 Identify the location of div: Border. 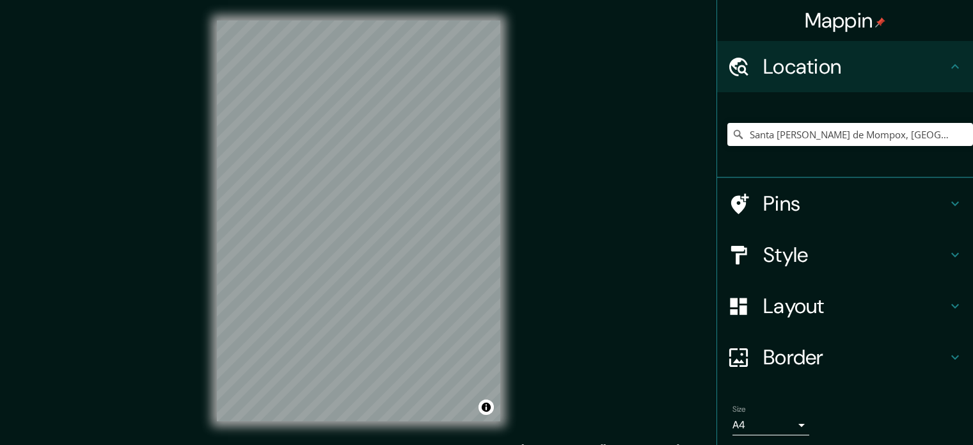
(845, 357).